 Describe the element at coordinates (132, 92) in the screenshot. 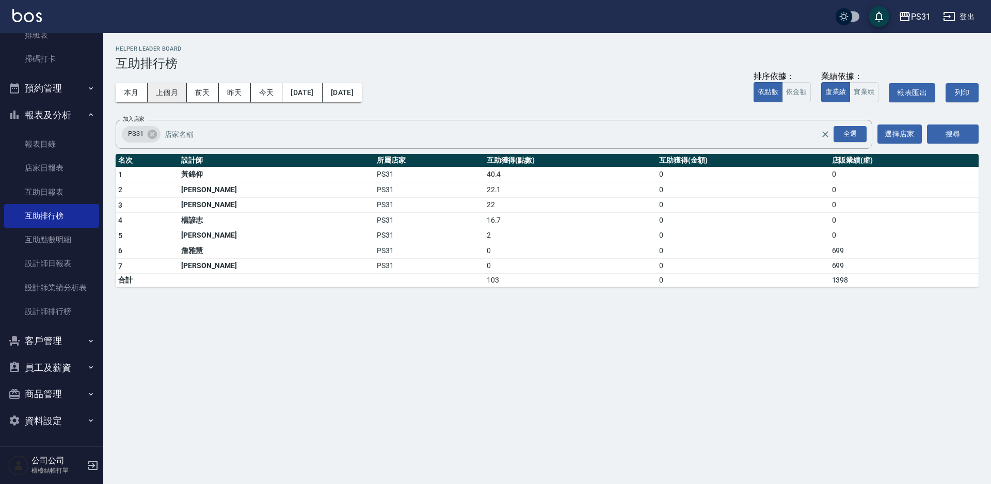

I see `button: 本月` at that location.